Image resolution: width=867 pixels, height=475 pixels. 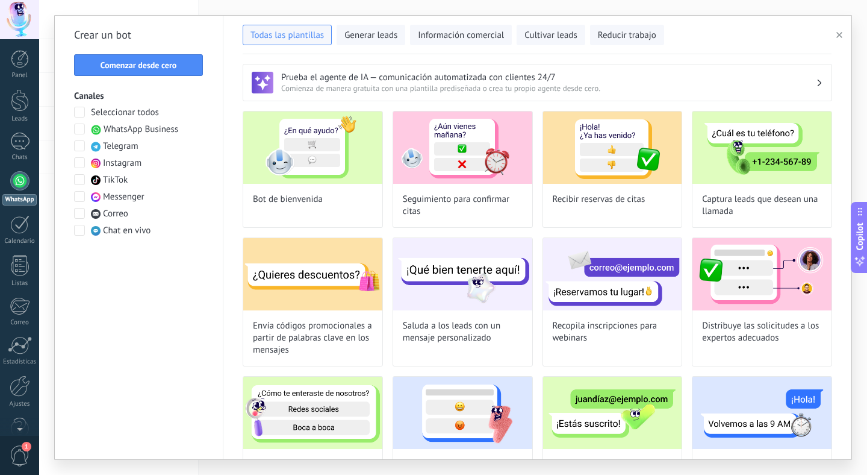 I want to click on div: Ajustes, so click(x=20, y=403).